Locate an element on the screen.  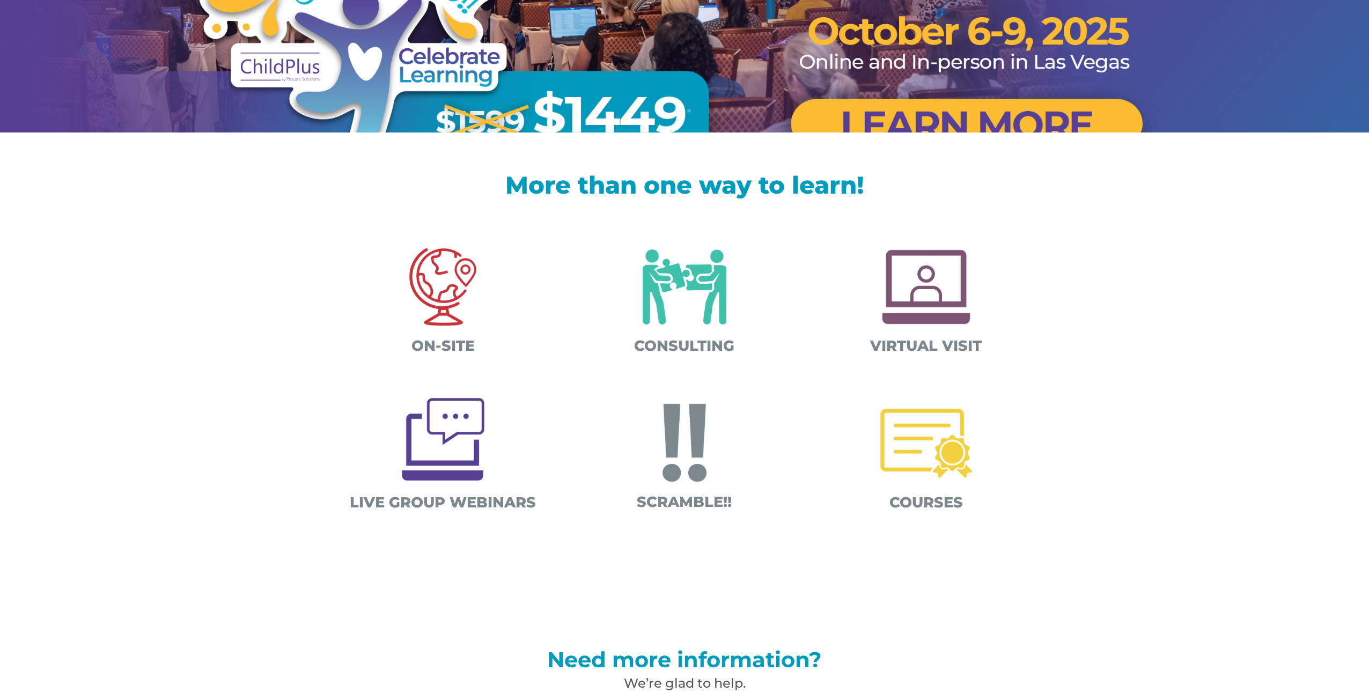
span: ON-SITE is located at coordinates (443, 346).